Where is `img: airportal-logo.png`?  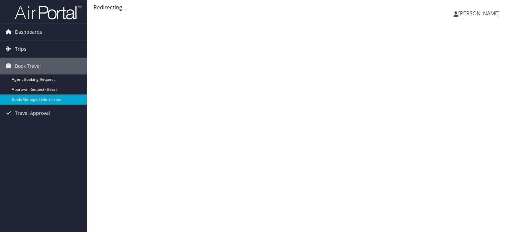 img: airportal-logo.png is located at coordinates (48, 12).